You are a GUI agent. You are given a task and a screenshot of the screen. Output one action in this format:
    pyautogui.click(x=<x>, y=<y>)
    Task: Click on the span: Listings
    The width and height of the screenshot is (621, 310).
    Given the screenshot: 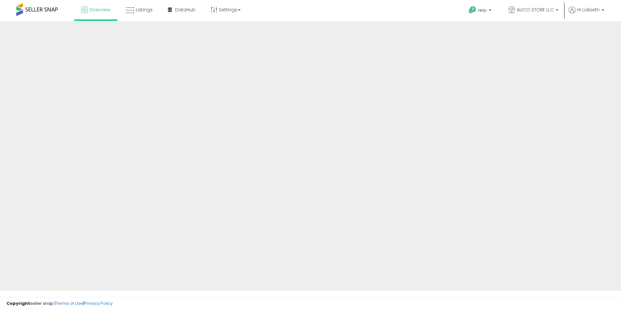 What is the action you would take?
    pyautogui.click(x=144, y=10)
    